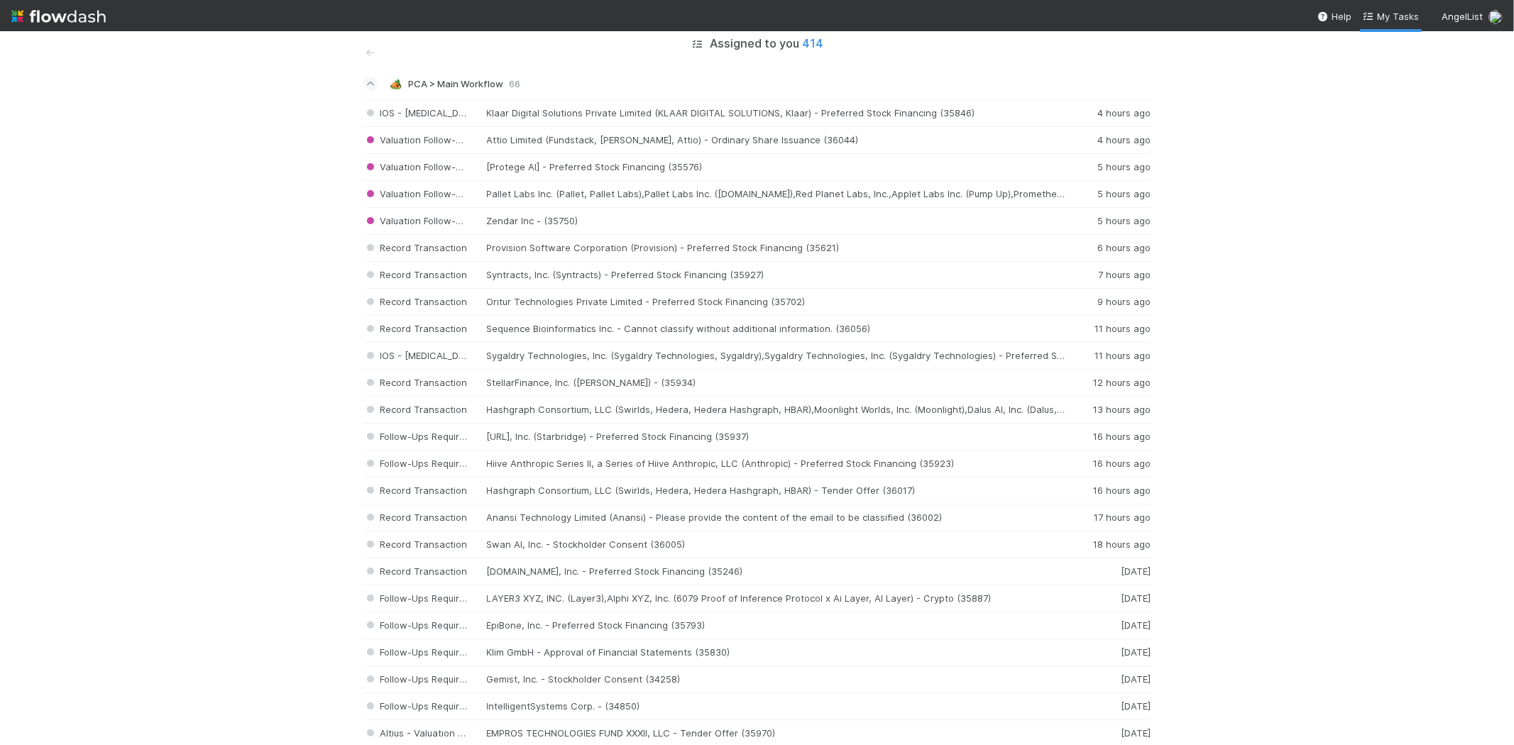  I want to click on img: avatar_5106bb14-94e9-4897-80de-6ae81081f36d.png, so click(1495, 17).